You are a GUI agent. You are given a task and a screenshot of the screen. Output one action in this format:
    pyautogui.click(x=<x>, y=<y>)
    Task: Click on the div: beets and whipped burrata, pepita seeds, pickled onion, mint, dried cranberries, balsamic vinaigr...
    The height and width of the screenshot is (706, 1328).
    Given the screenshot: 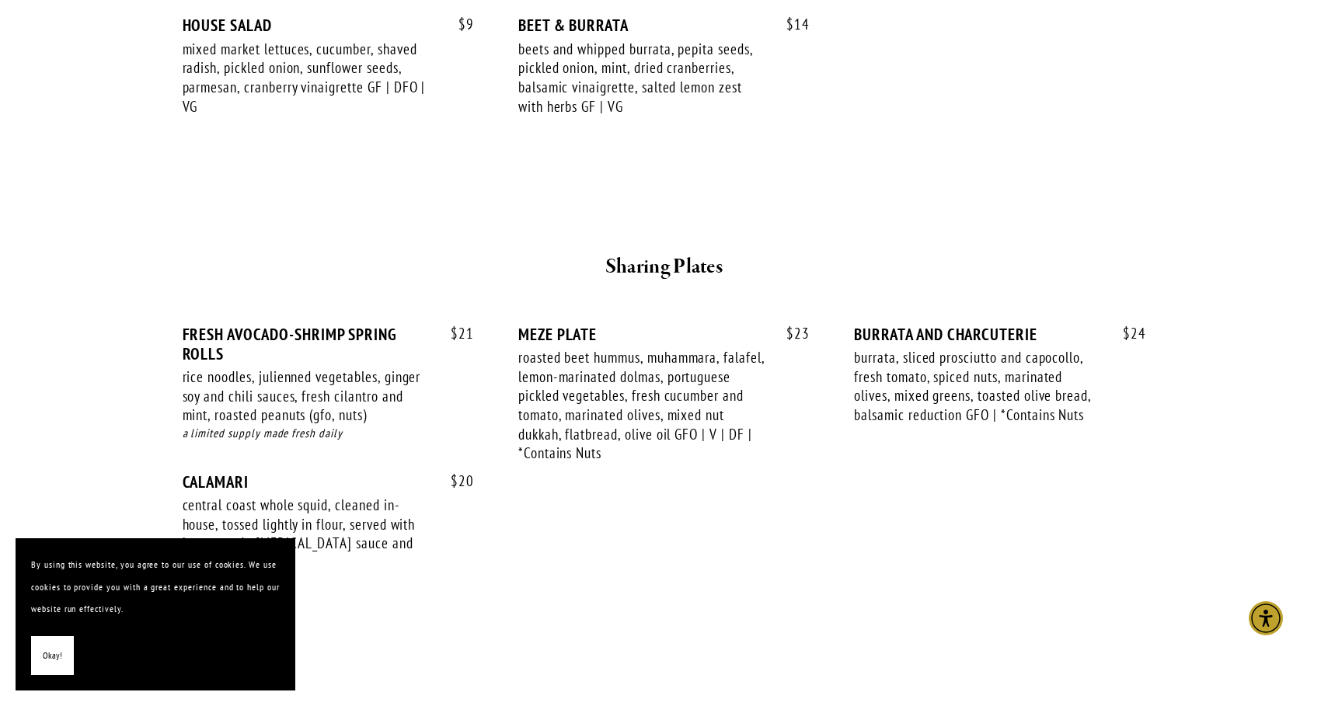 What is the action you would take?
    pyautogui.click(x=642, y=78)
    